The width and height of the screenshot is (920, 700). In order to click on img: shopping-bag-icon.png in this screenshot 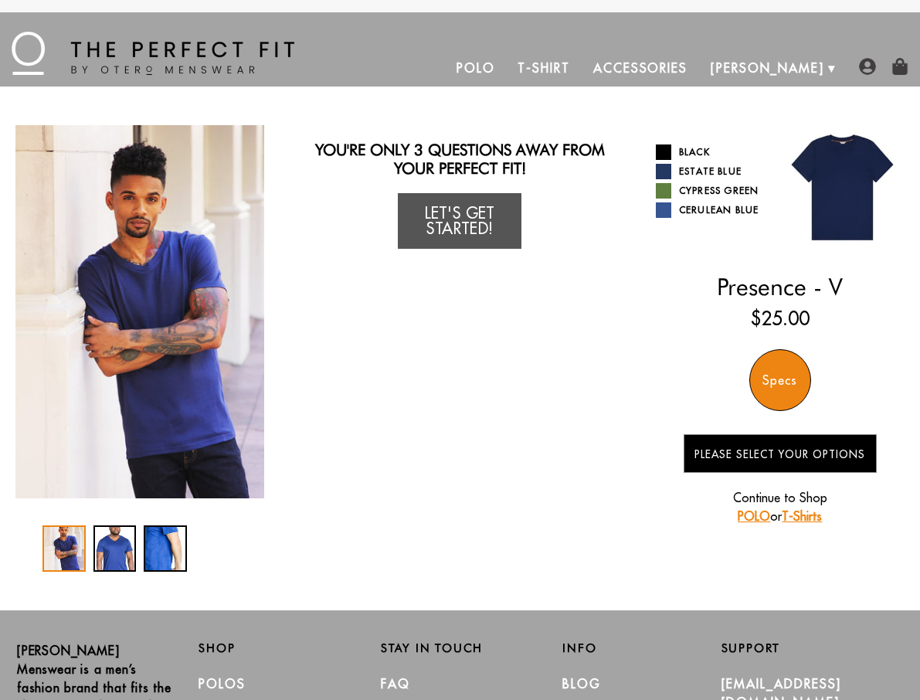, I will do `click(900, 66)`.